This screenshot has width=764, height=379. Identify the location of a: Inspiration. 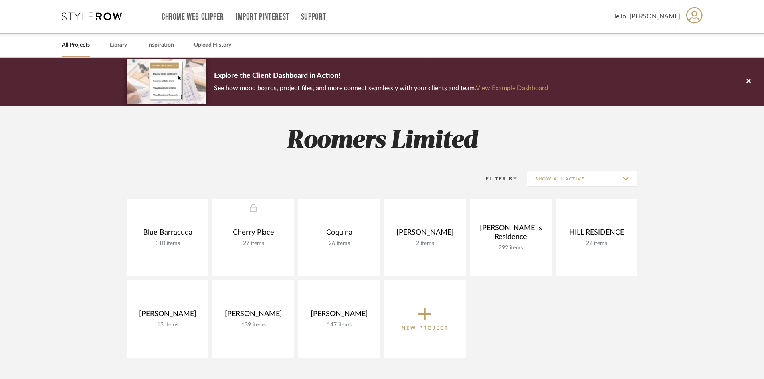
(160, 45).